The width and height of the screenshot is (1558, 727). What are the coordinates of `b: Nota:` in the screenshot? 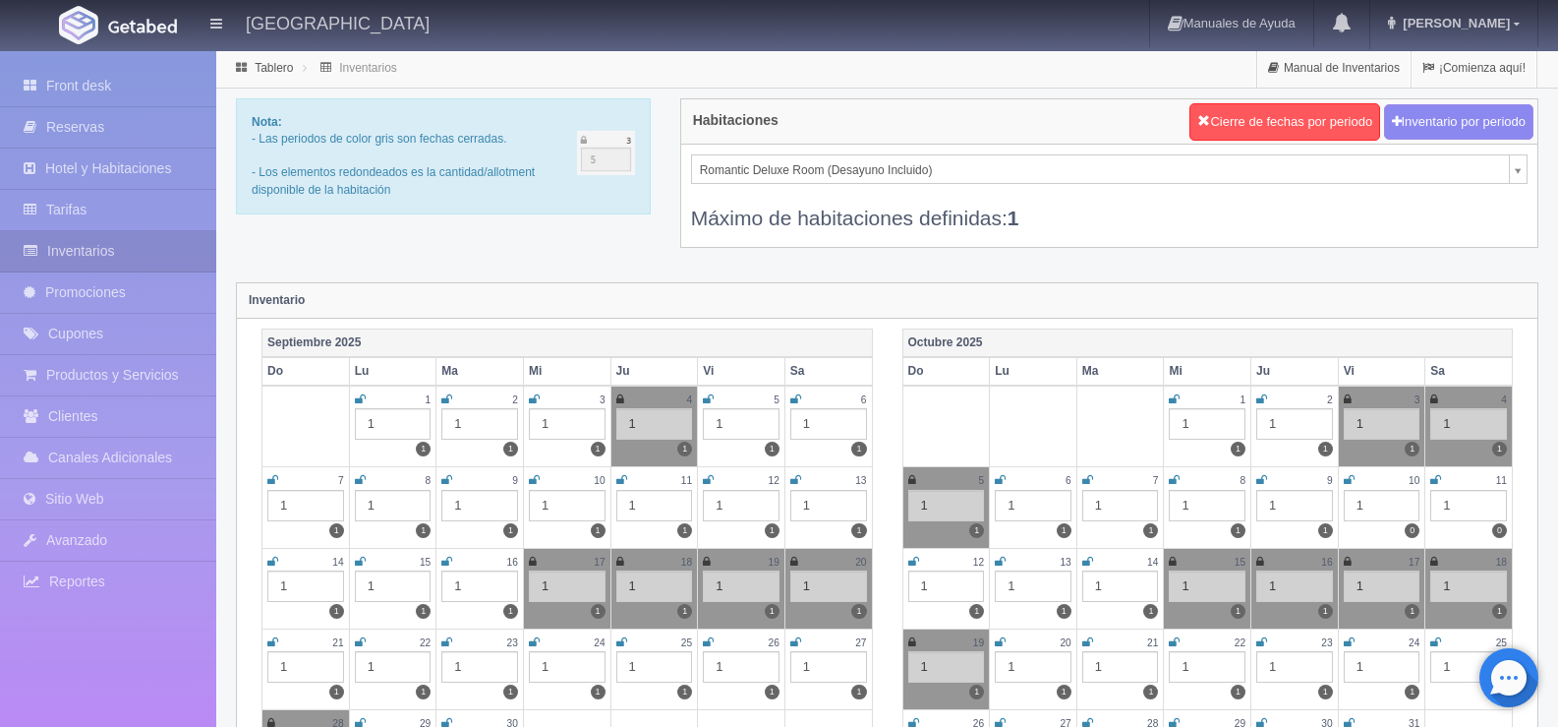 It's located at (266, 122).